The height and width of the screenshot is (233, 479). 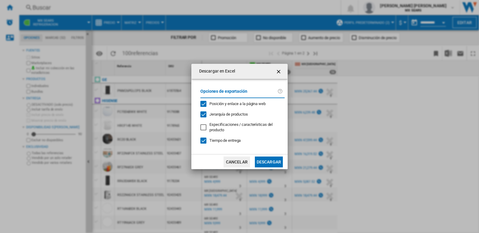 What do you see at coordinates (240, 114) in the screenshot?
I see `md-checkbox: Jerarquía de productos` at bounding box center [240, 114].